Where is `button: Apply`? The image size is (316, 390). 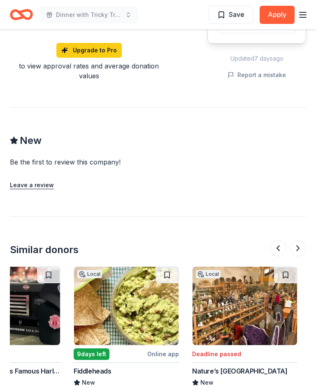 button: Apply is located at coordinates (277, 15).